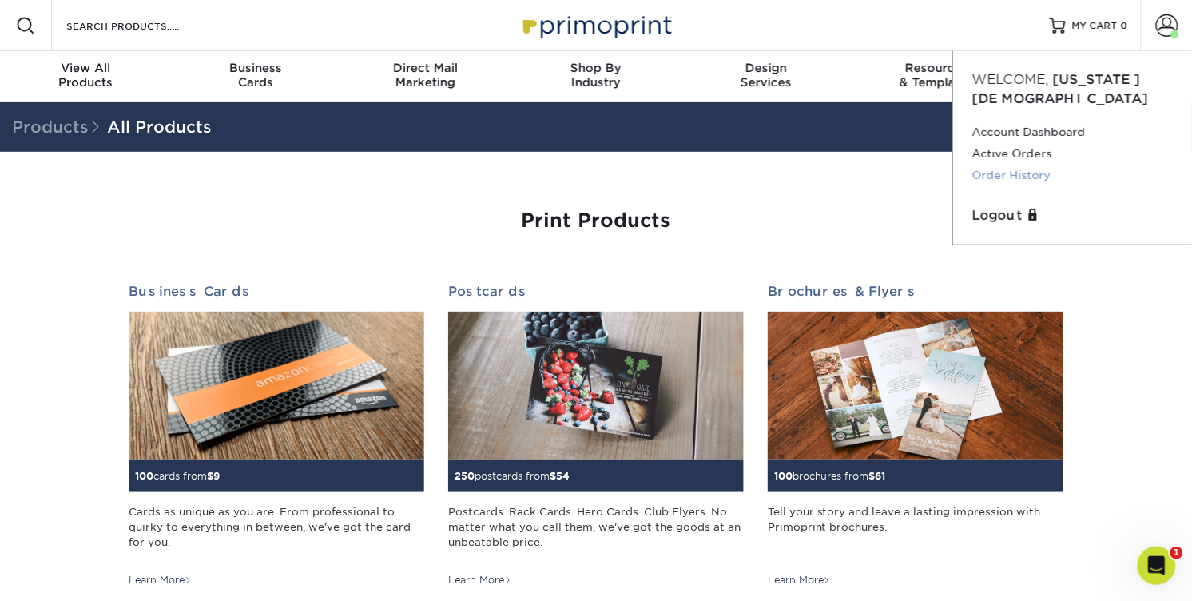 This screenshot has width=1192, height=601. I want to click on span: 61, so click(880, 475).